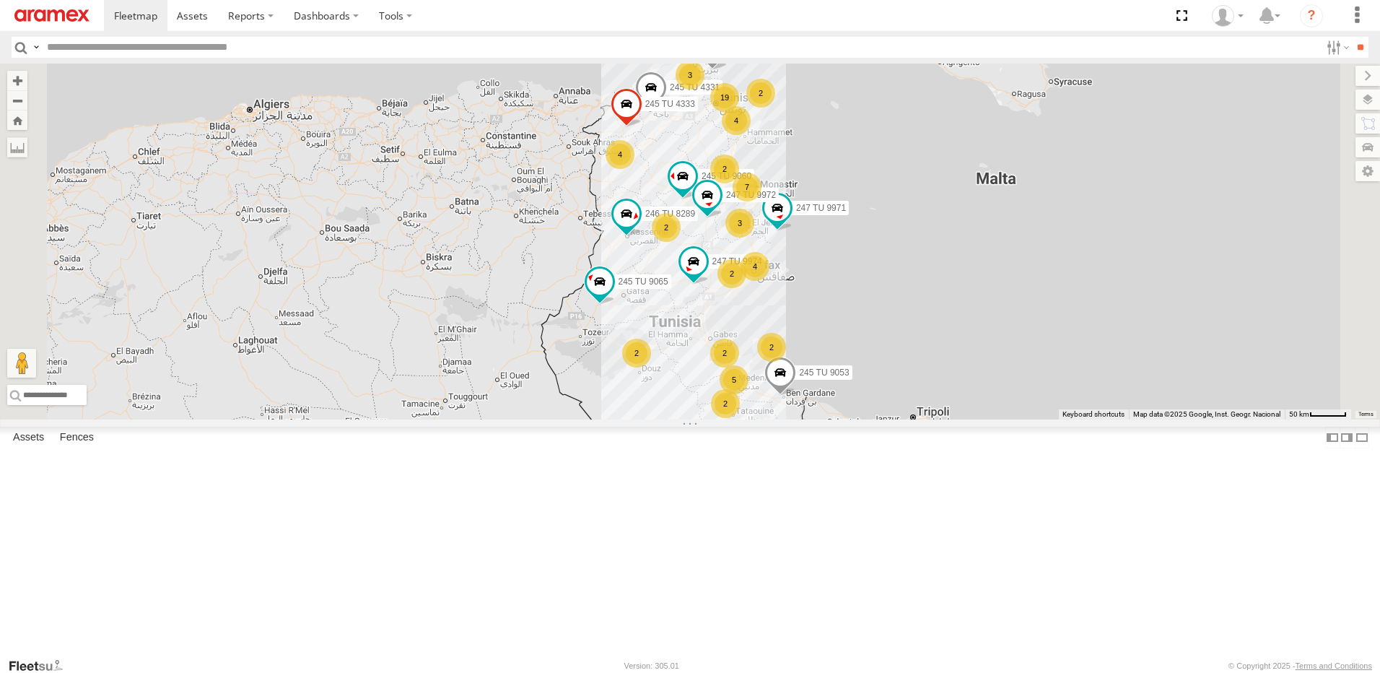  Describe the element at coordinates (737, 261) in the screenshot. I see `span: 247 TU 9974` at that location.